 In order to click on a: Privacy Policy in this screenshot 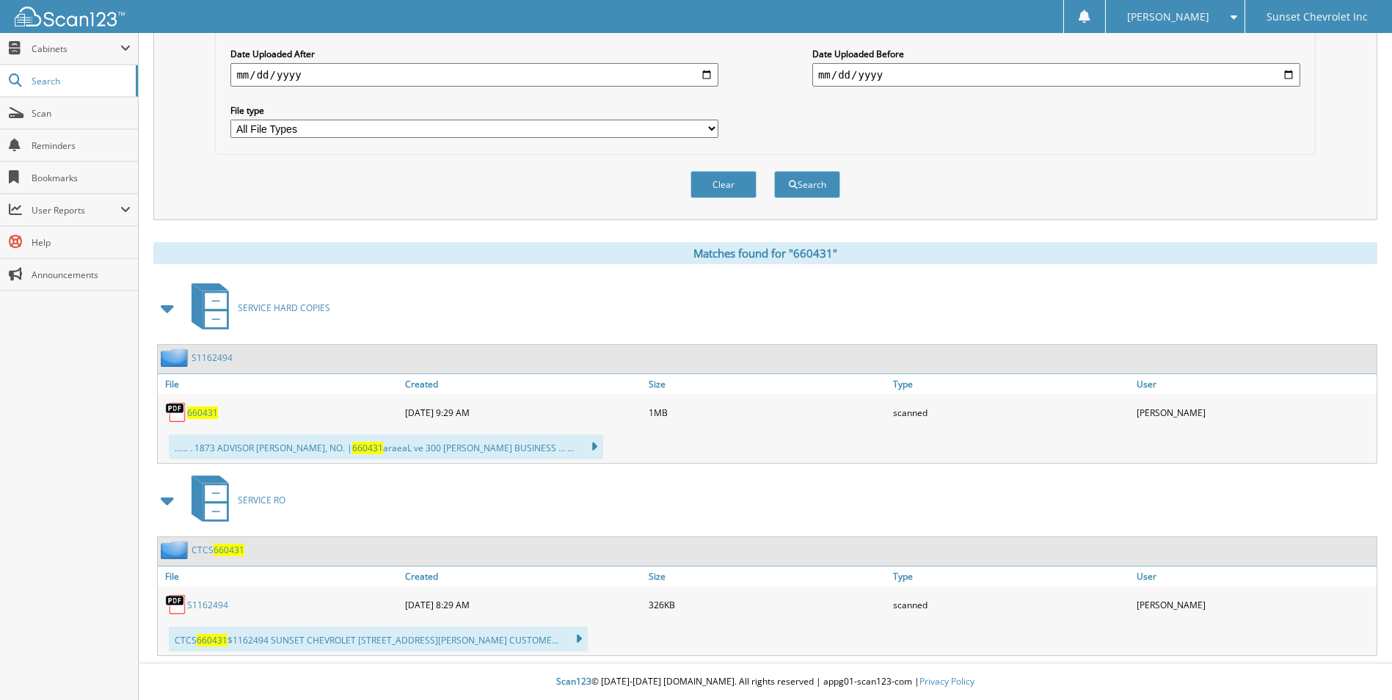, I will do `click(947, 681)`.